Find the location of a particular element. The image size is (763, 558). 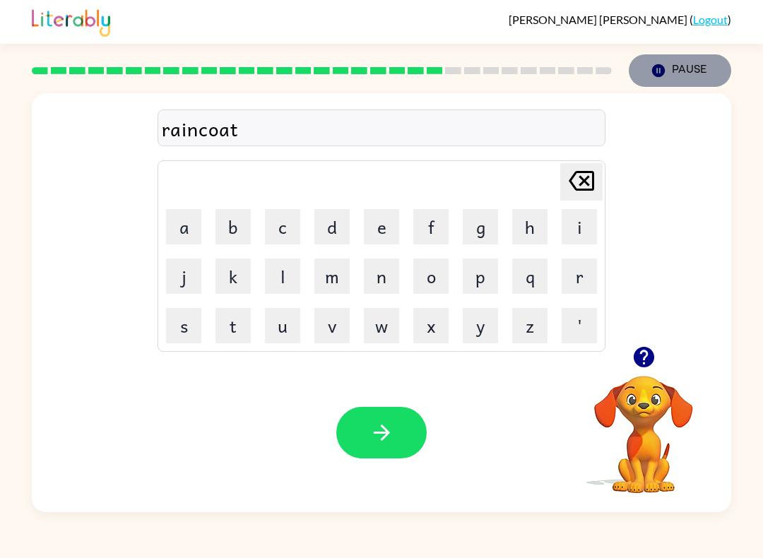

button: a is located at coordinates (184, 227).